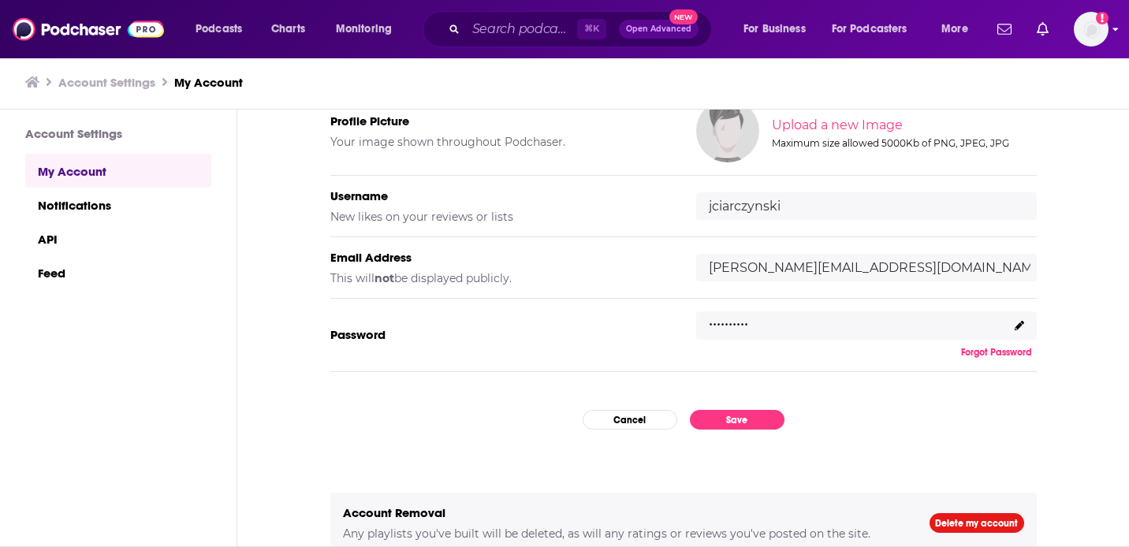 The width and height of the screenshot is (1129, 547). Describe the element at coordinates (88, 29) in the screenshot. I see `img: Podchaser - Follow, Share and Rate Podcasts` at that location.